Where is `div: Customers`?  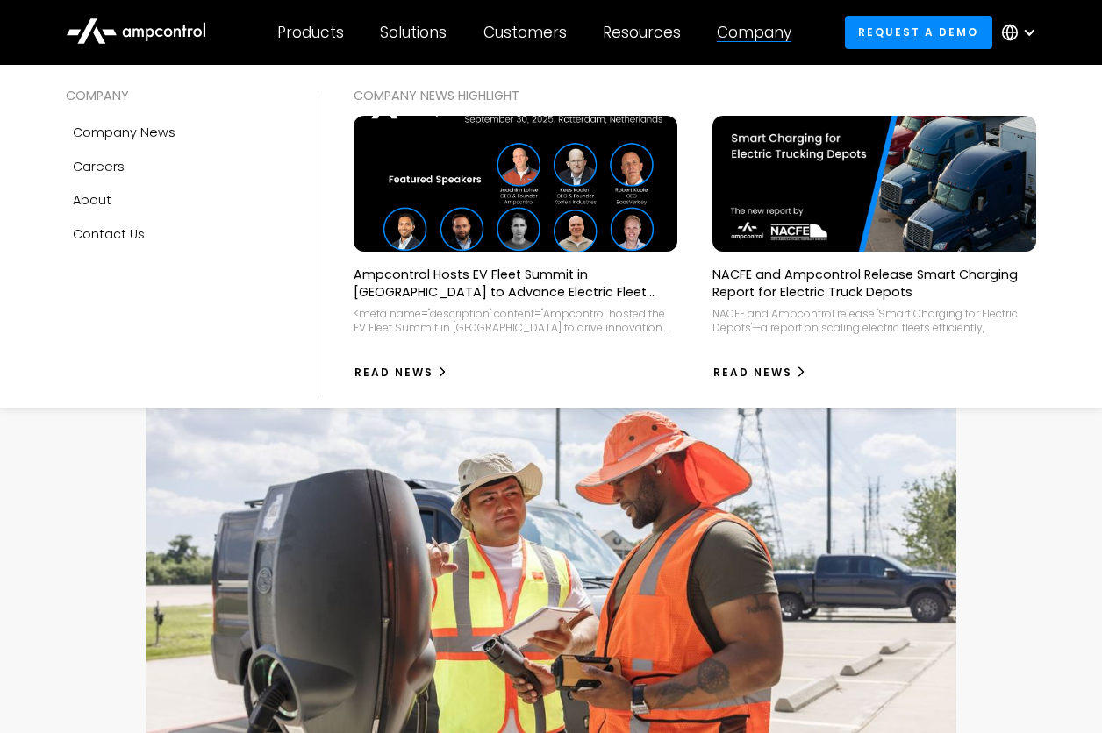 div: Customers is located at coordinates (525, 32).